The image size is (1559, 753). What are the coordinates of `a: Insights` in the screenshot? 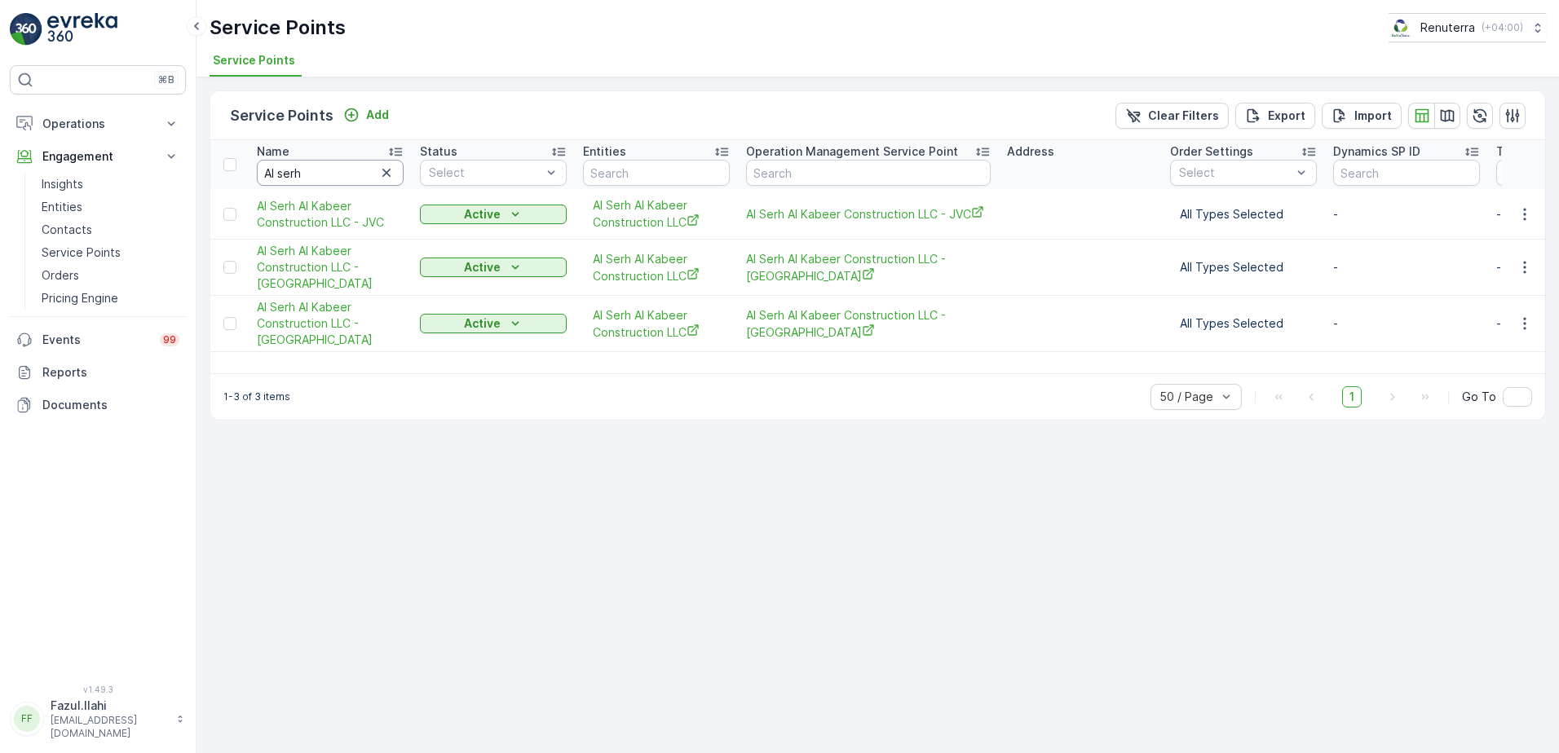 It's located at (110, 184).